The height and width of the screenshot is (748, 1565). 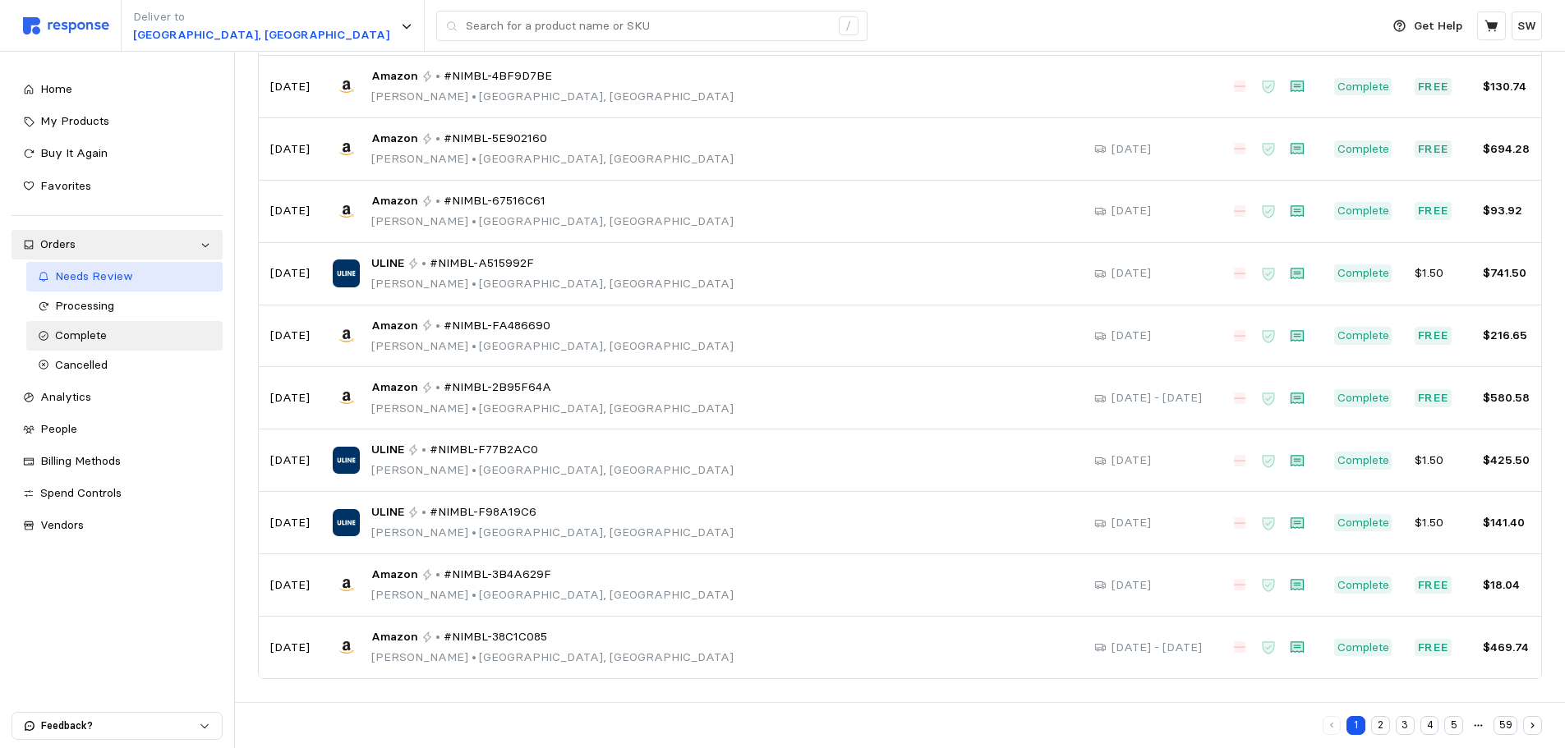 I want to click on p: $93.92, so click(x=1506, y=211).